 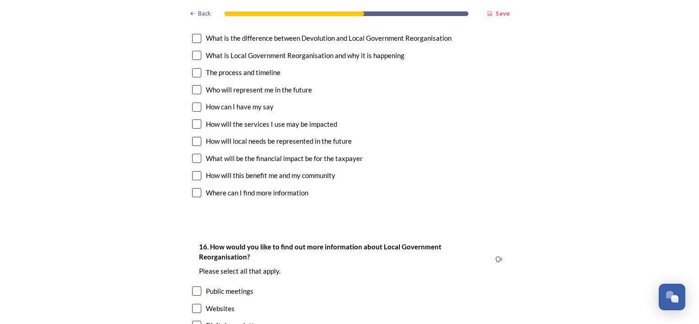 What do you see at coordinates (279, 141) in the screenshot?
I see `div: How will local needs be represented in the future` at bounding box center [279, 141].